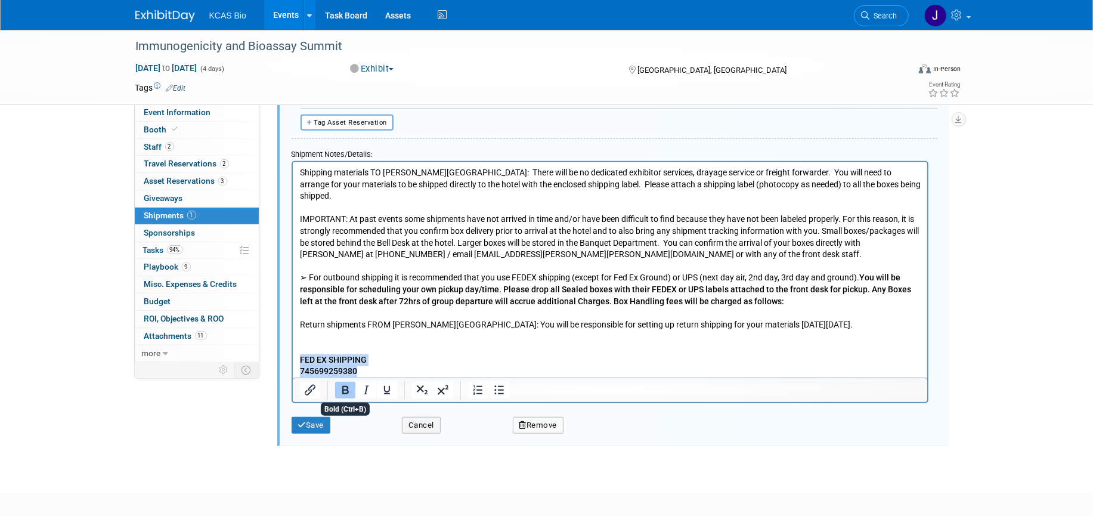 This screenshot has height=516, width=1093. Describe the element at coordinates (197, 354) in the screenshot. I see `a: more` at that location.